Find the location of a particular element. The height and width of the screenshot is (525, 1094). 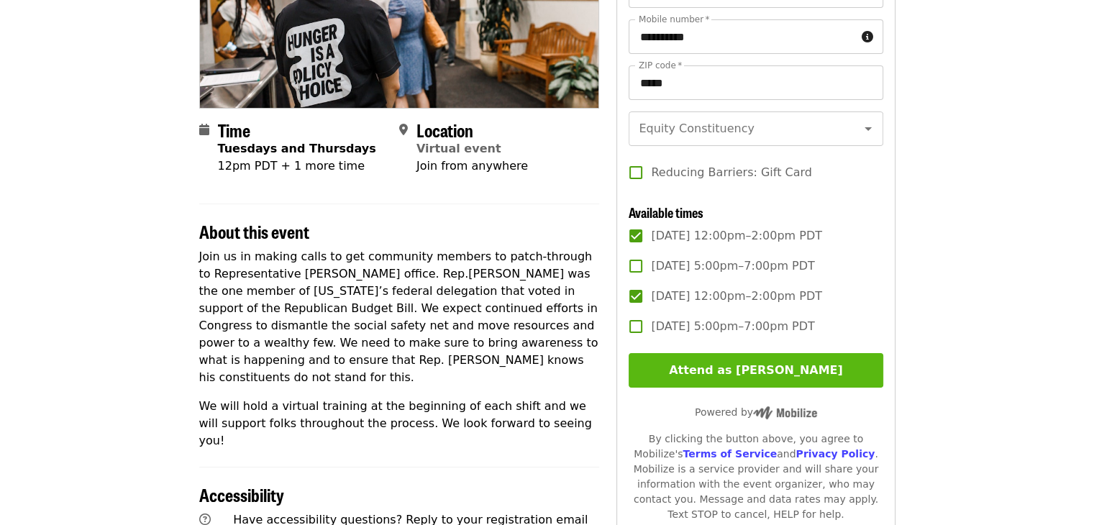

span: Time is located at coordinates (234, 129).